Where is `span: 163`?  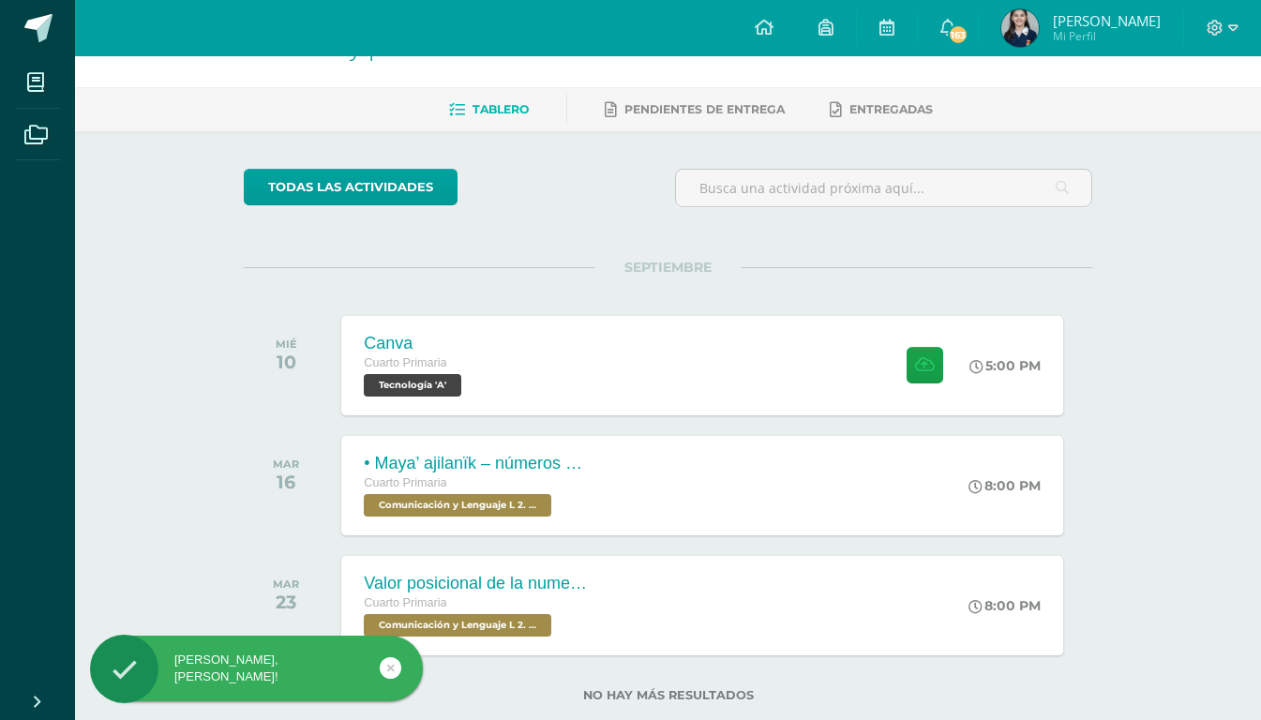 span: 163 is located at coordinates (958, 35).